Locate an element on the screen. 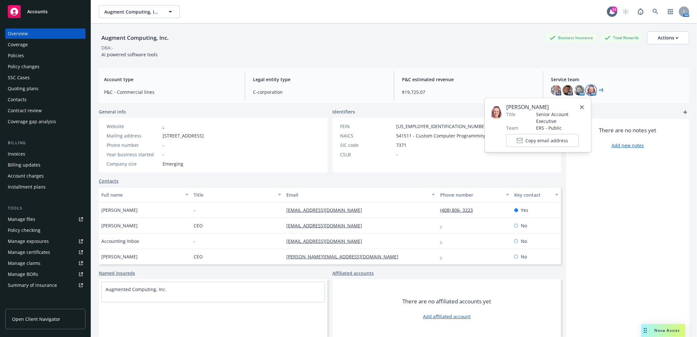  div: Policy changes is located at coordinates (24, 67).